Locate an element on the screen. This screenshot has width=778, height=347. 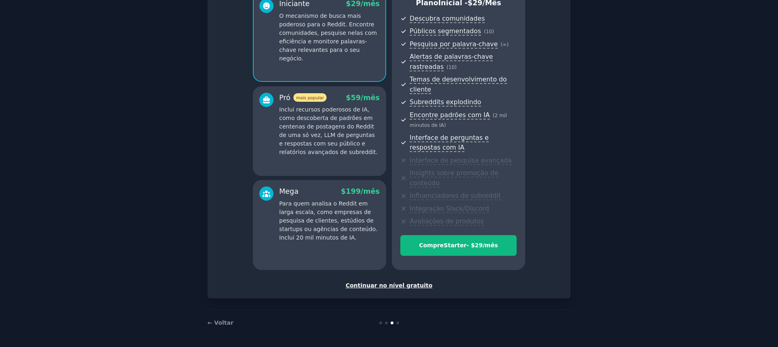
font: Influenciadores do subreddit is located at coordinates (455, 195).